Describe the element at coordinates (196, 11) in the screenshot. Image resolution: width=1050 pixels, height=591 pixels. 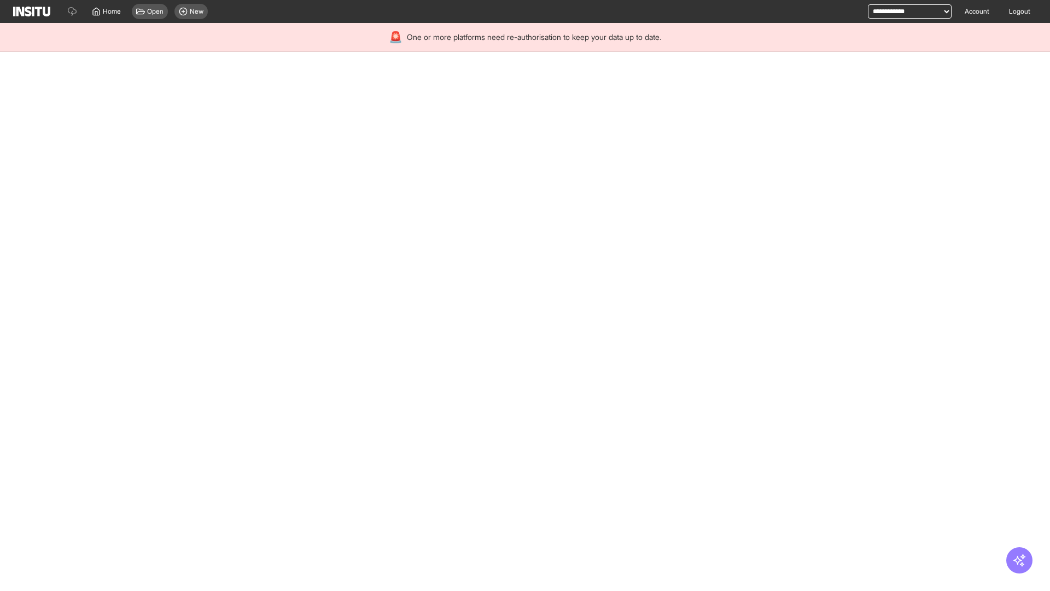
I see `span: New` at that location.